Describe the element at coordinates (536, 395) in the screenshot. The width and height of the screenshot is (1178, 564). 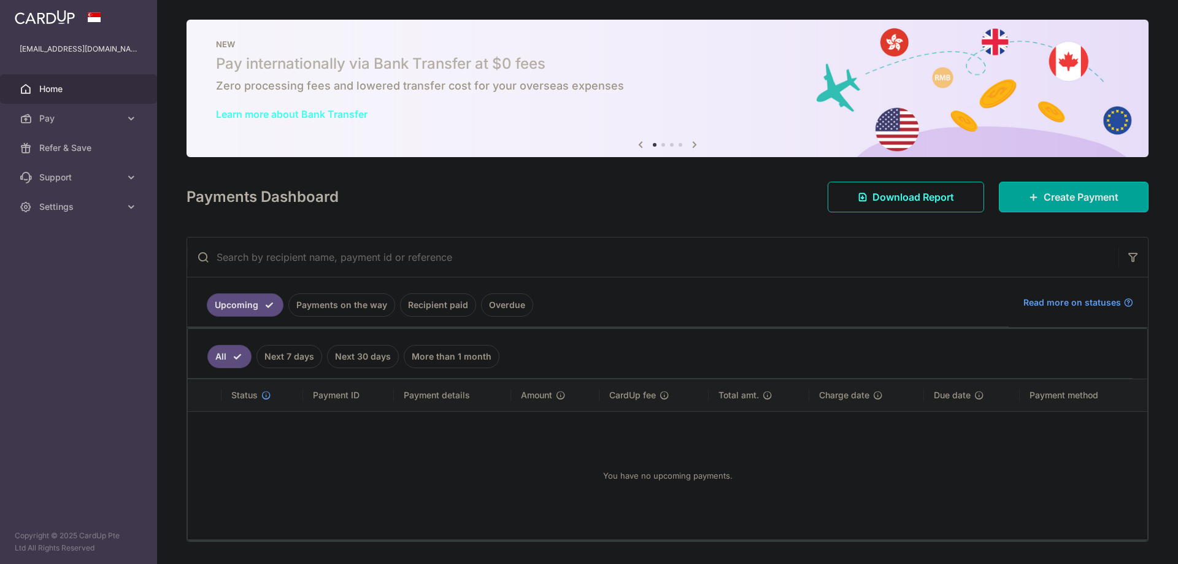
I see `span: Amount` at that location.